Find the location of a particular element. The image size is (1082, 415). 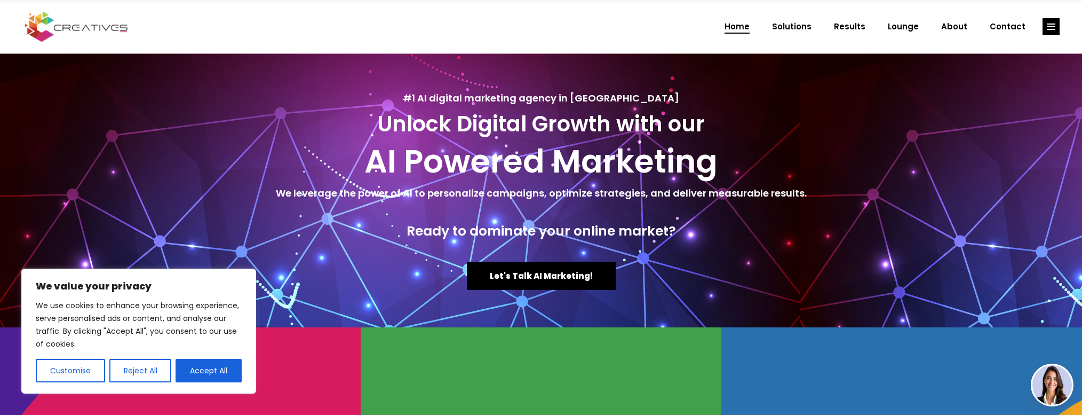

p: We use cookies to enhance your browsing experience, serve personalised ads or content, and analys... is located at coordinates (139, 324).